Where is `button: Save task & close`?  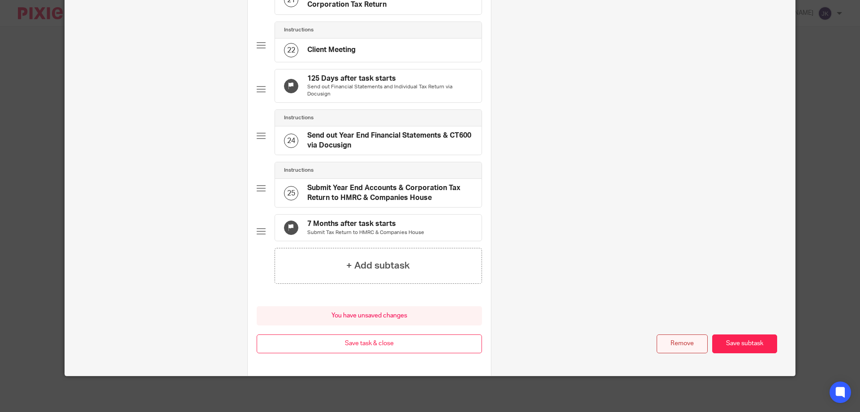 button: Save task & close is located at coordinates (369, 343).